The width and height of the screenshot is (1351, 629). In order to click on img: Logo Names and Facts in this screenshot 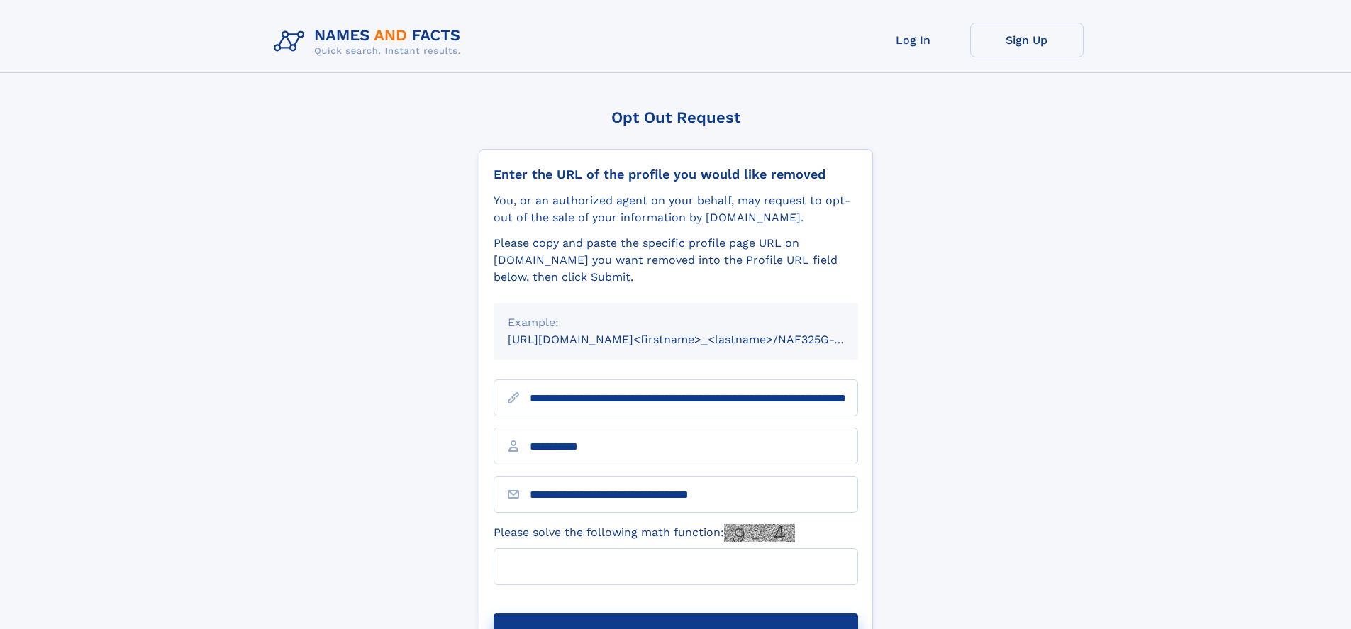, I will do `click(370, 42)`.